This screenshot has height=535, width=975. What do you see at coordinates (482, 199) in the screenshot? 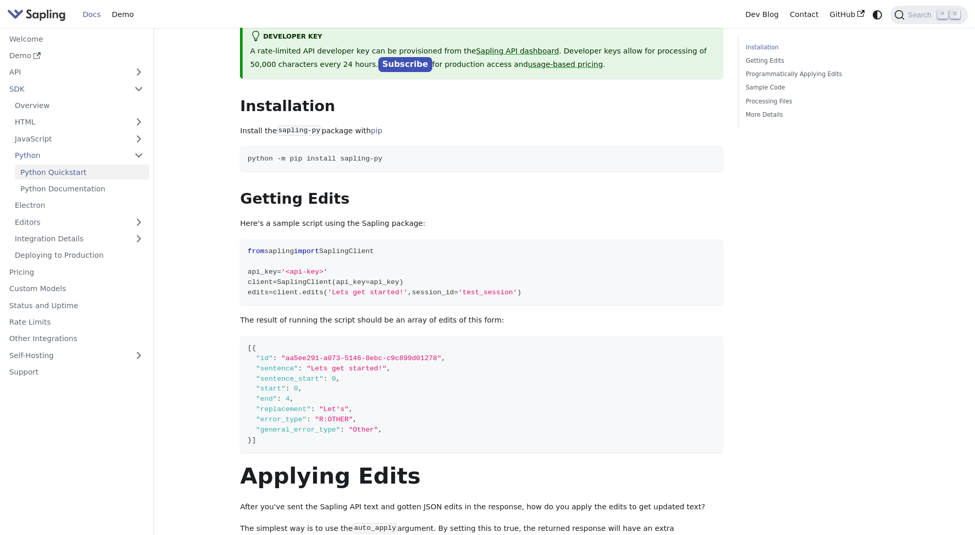
I see `h2: Getting Edits` at bounding box center [482, 199].